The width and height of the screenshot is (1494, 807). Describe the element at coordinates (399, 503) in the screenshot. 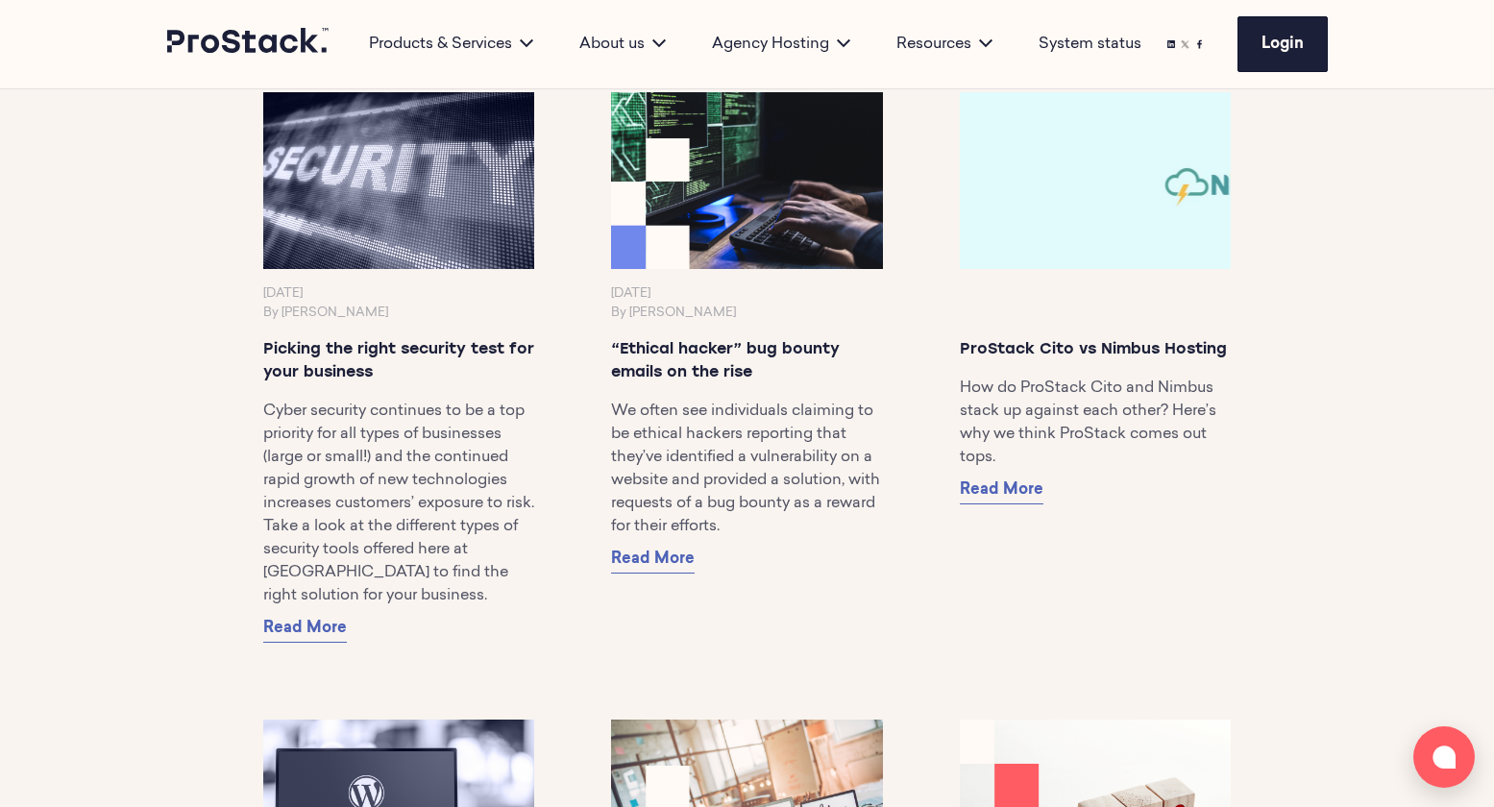

I see `p: Cyber security continues to be a top priority for all types of businesses (large or small!) and t...` at that location.